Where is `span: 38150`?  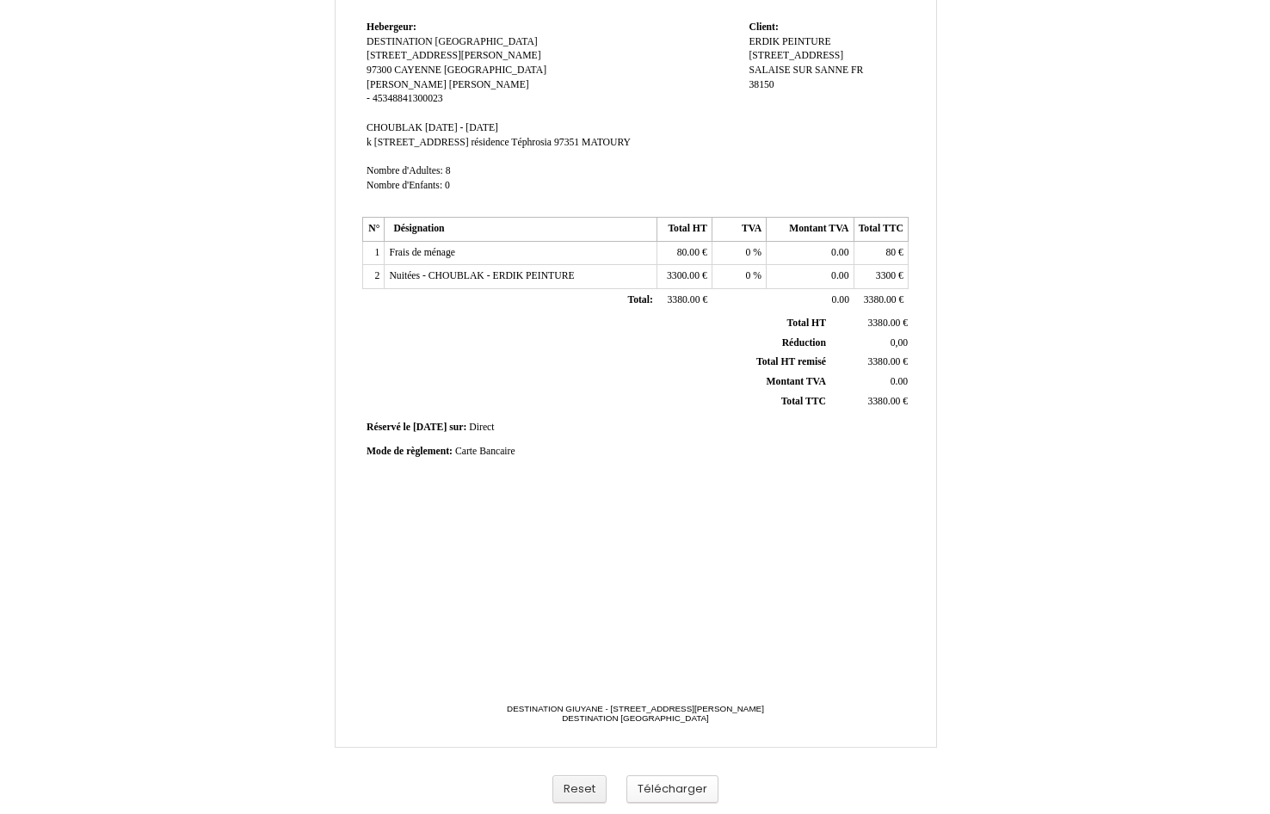 span: 38150 is located at coordinates (761, 84).